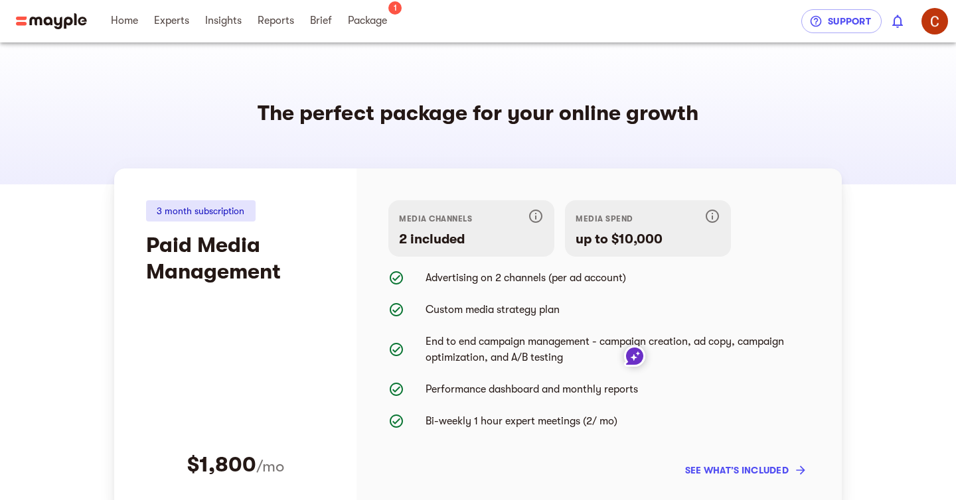 This screenshot has height=500, width=956. Describe the element at coordinates (407, 278) in the screenshot. I see `div: Advertising on 2 channels (per ad account)` at that location.